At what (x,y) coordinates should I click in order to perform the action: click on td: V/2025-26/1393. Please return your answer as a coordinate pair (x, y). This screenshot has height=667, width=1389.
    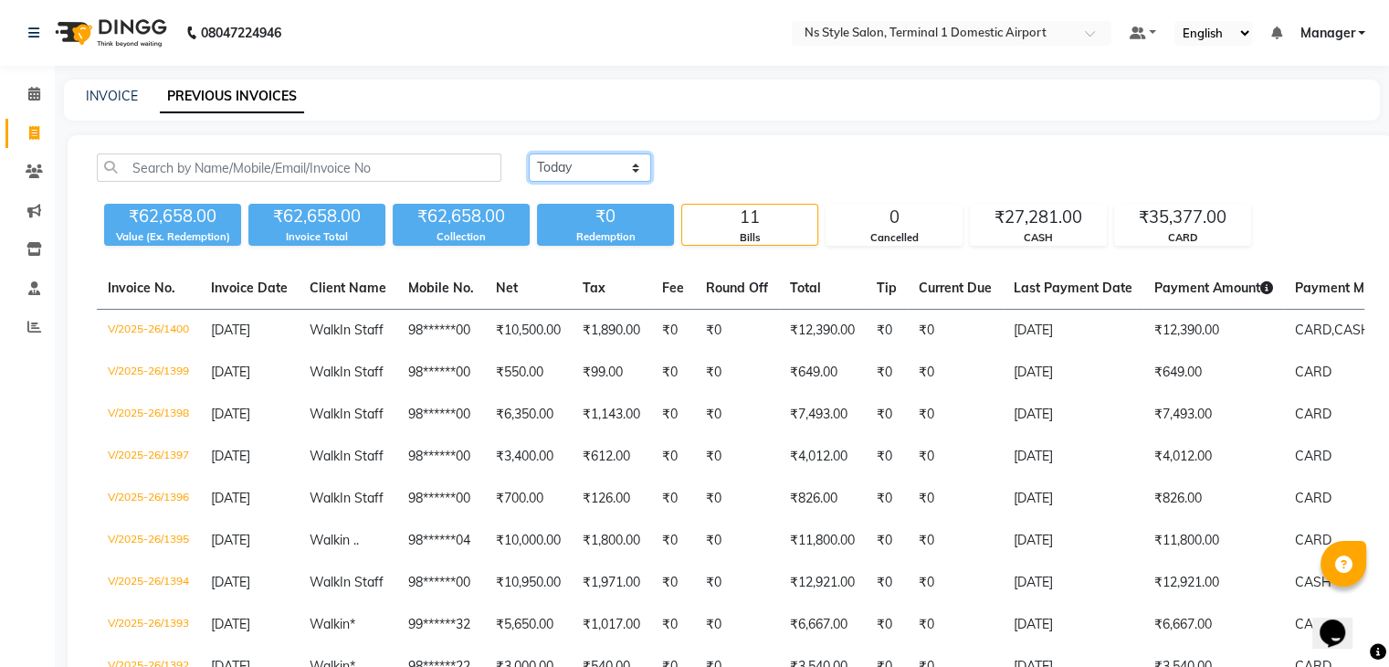
    Looking at the image, I should click on (148, 625).